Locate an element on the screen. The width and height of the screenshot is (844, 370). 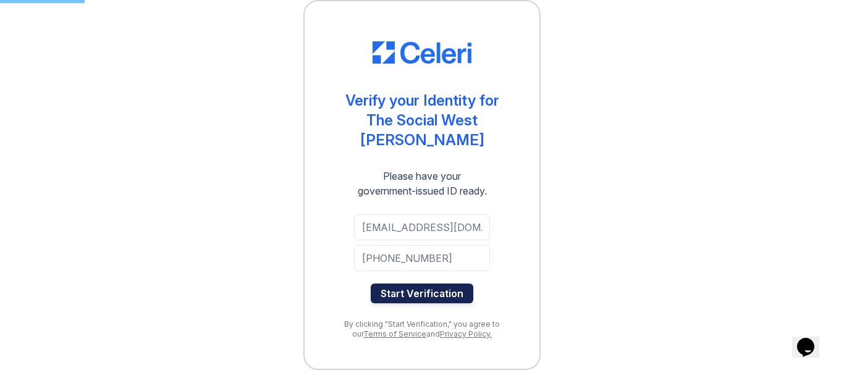
img: CE_Logo_Blue-a8612792a0a2168367f1c8372b55b34899dd931a85d93a1a3d3e32e68fde9ad4.png is located at coordinates (422, 53).